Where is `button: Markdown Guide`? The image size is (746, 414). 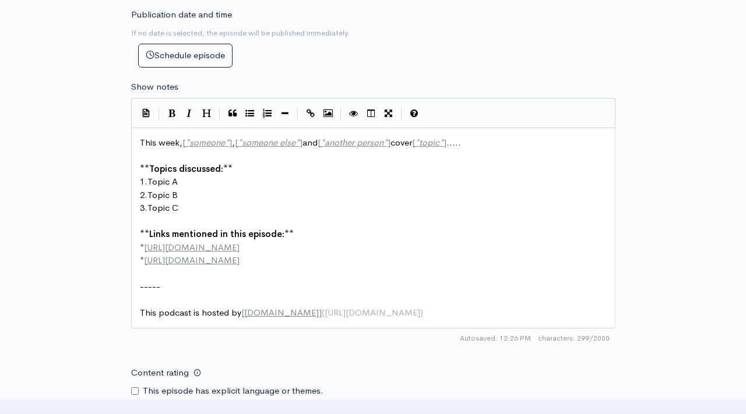 button: Markdown Guide is located at coordinates (414, 114).